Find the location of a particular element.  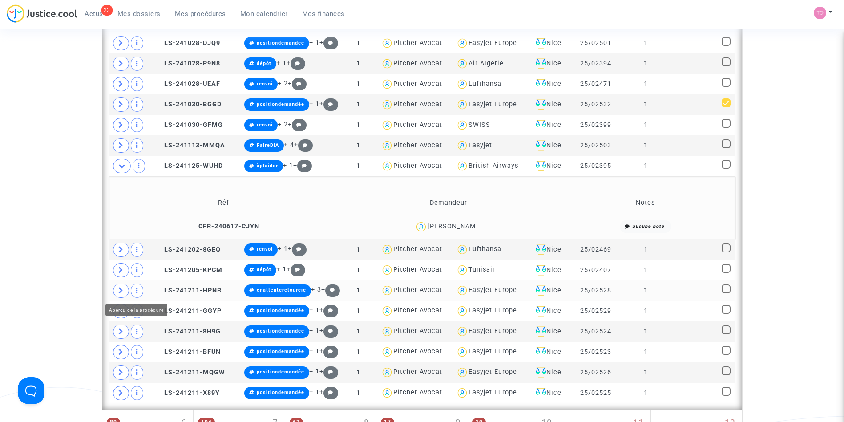

div: 23 is located at coordinates (107, 10).